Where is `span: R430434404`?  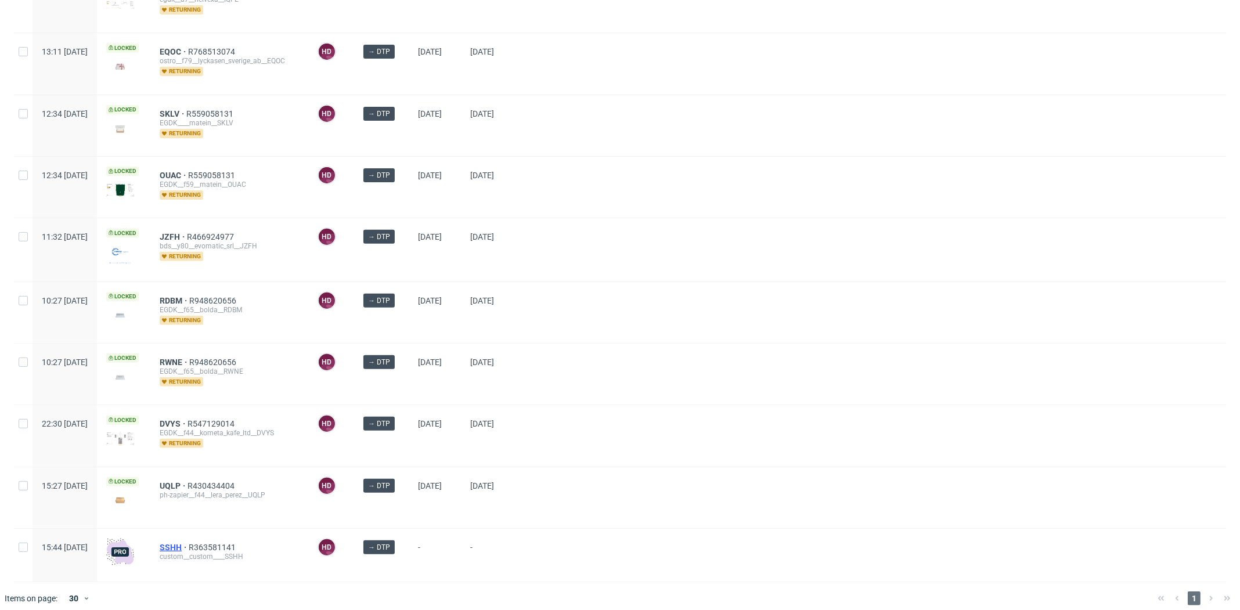
span: R430434404 is located at coordinates (212, 486).